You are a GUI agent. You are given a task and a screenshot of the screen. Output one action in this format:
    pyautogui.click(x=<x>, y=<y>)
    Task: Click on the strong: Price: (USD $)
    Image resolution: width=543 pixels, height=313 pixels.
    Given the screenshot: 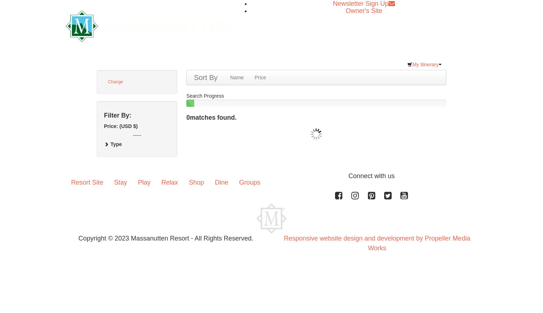 What is the action you would take?
    pyautogui.click(x=121, y=126)
    